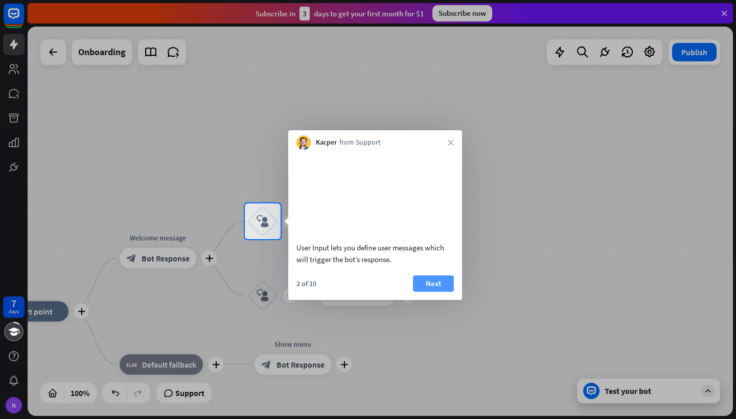 The height and width of the screenshot is (419, 736). I want to click on button: Open LiveChat chat widget, so click(24, 19).